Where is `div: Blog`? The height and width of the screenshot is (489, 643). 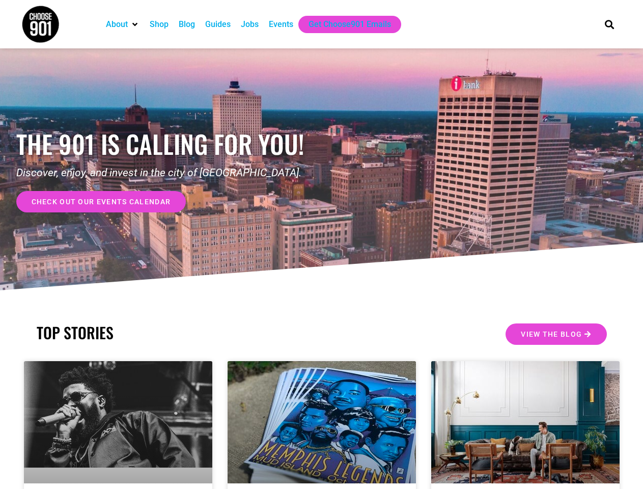 div: Blog is located at coordinates (187, 24).